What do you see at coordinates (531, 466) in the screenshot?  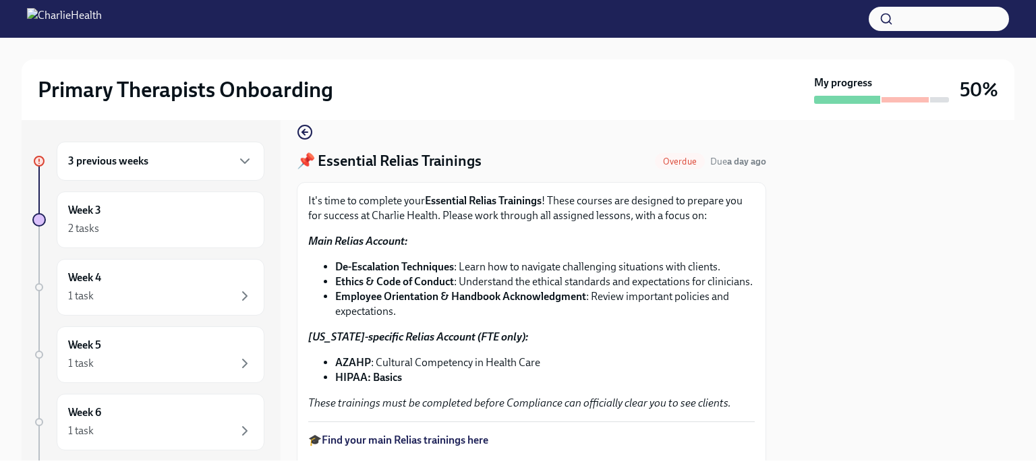 I see `p: You will have .` at bounding box center [531, 466].